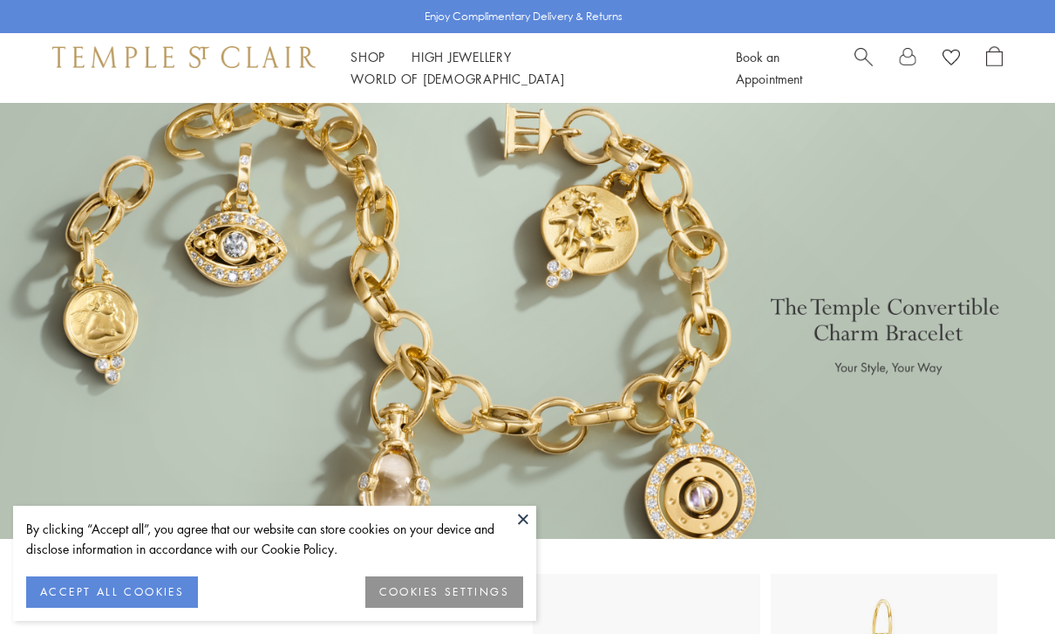  Describe the element at coordinates (444, 592) in the screenshot. I see `button: COOKIES SETTINGS` at that location.